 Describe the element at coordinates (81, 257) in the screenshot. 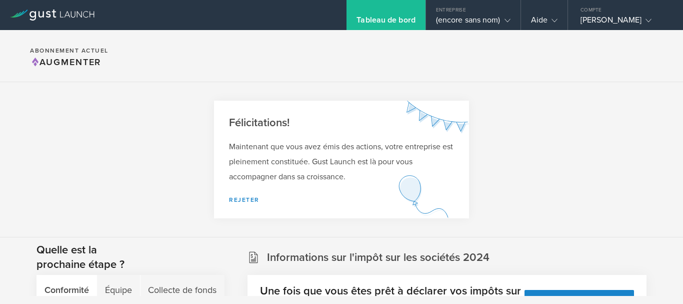

I see `font: Quelle est la prochaine étape ?` at that location.